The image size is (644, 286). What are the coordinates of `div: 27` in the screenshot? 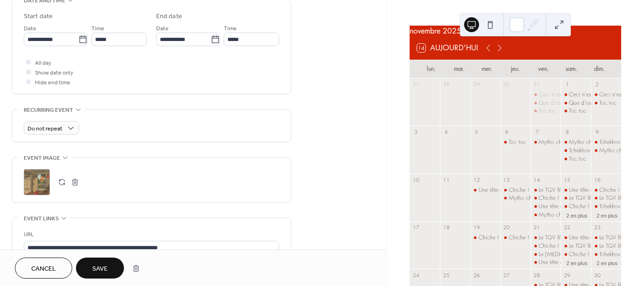 It's located at (507, 275).